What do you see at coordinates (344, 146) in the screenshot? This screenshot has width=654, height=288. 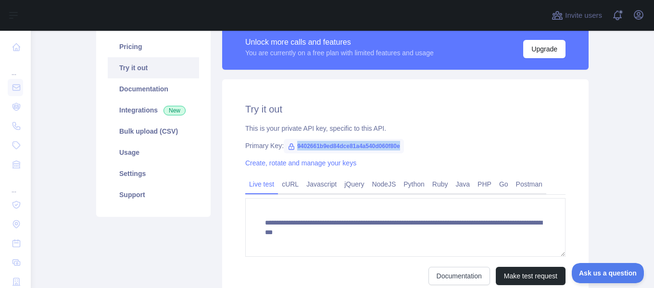 I see `span: 9402661b9ed84dce81a4a540d060f80e` at bounding box center [344, 146].